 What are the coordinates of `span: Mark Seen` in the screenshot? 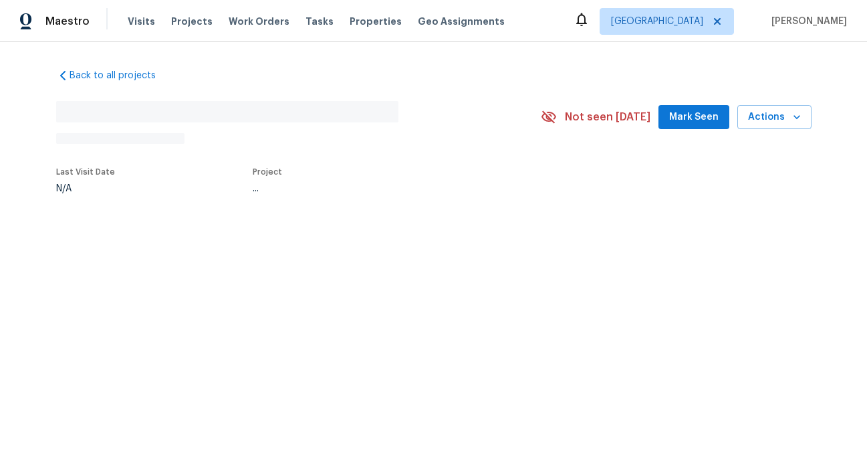 It's located at (694, 117).